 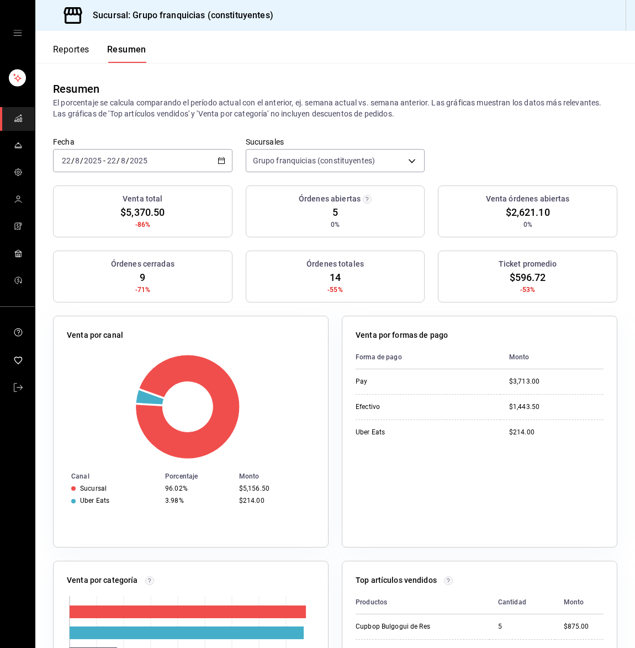 I want to click on div: $875.00, so click(x=584, y=627).